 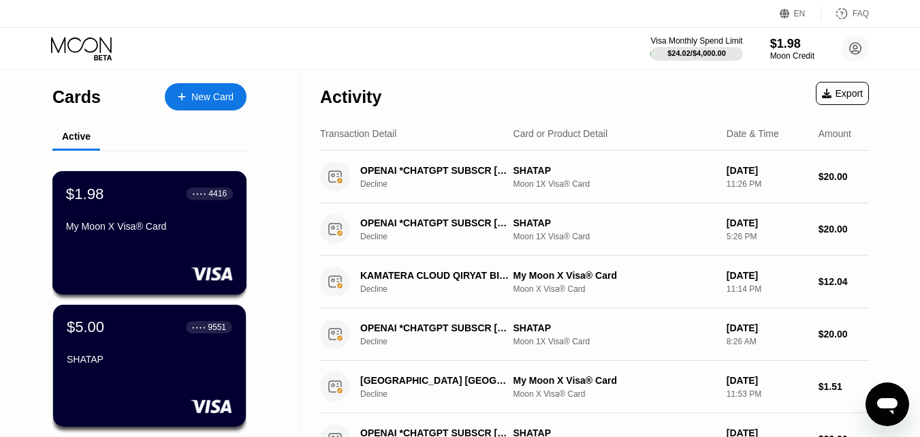 I want to click on div: $1.98● ● ● ●4416My Moon X Visa® Card, so click(x=149, y=232).